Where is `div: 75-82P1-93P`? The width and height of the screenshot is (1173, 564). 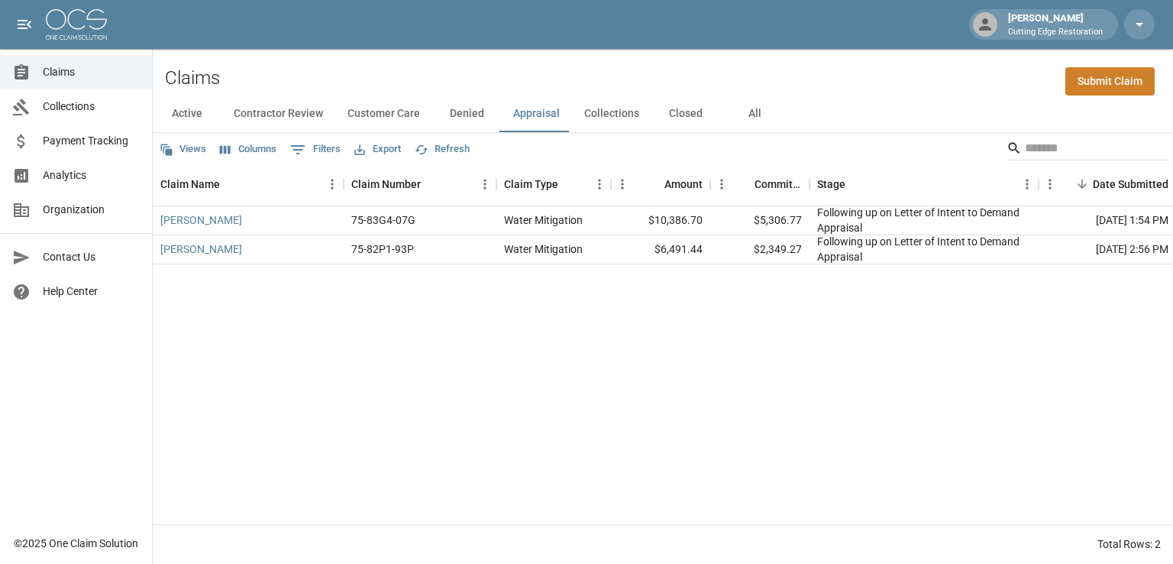
div: 75-82P1-93P is located at coordinates (383, 249).